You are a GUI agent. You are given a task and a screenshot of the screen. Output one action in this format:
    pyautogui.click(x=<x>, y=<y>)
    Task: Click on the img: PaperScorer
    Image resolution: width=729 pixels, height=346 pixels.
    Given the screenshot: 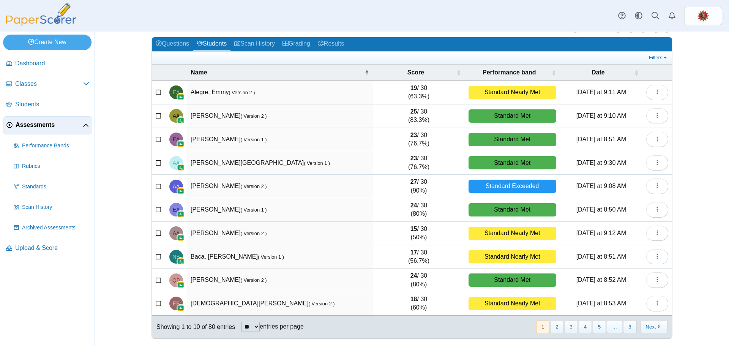 What is the action you would take?
    pyautogui.click(x=41, y=14)
    